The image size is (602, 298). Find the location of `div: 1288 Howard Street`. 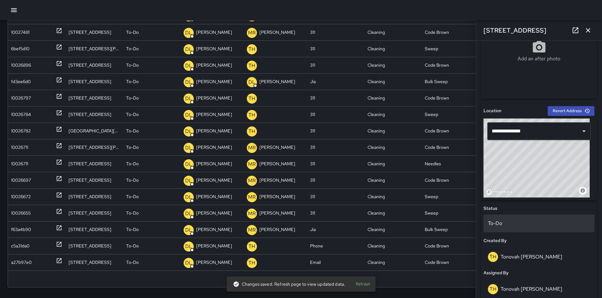

div: 1288 Howard Street is located at coordinates (94, 147).